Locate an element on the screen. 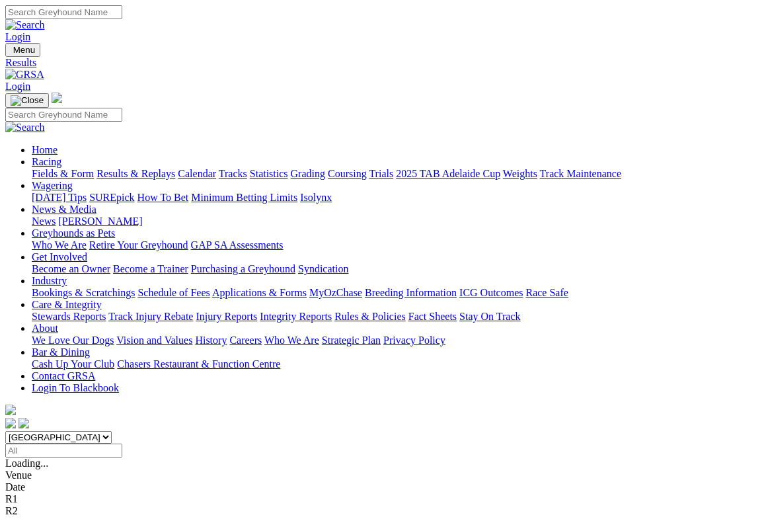 The height and width of the screenshot is (519, 764). div: Get Involved is located at coordinates (395, 269).